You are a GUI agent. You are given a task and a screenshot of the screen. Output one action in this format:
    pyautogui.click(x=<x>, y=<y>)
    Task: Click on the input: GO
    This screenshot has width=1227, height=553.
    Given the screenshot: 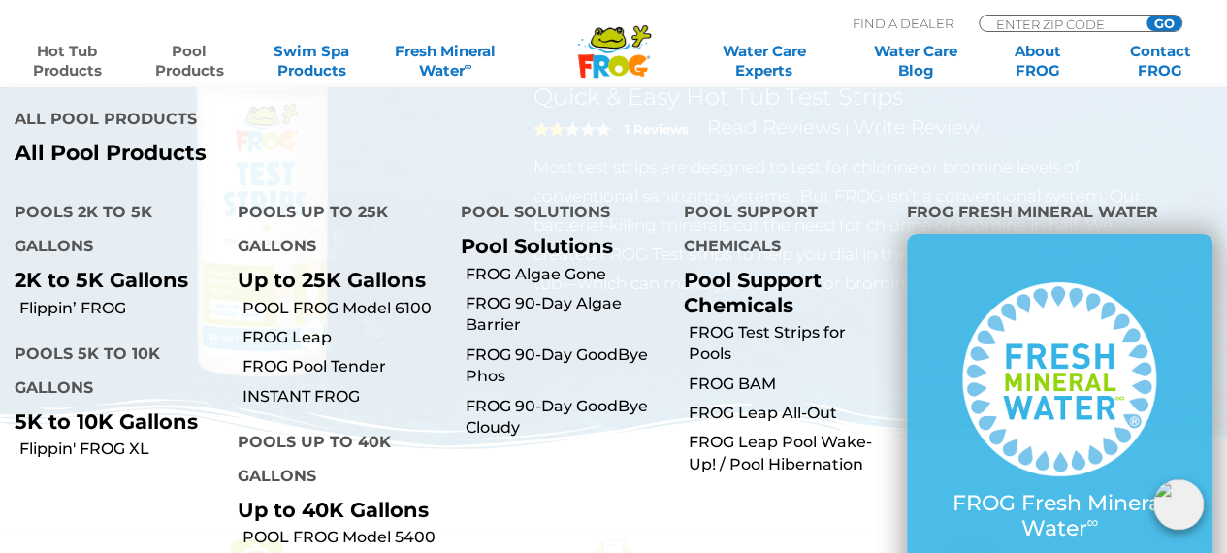 What is the action you would take?
    pyautogui.click(x=1164, y=23)
    